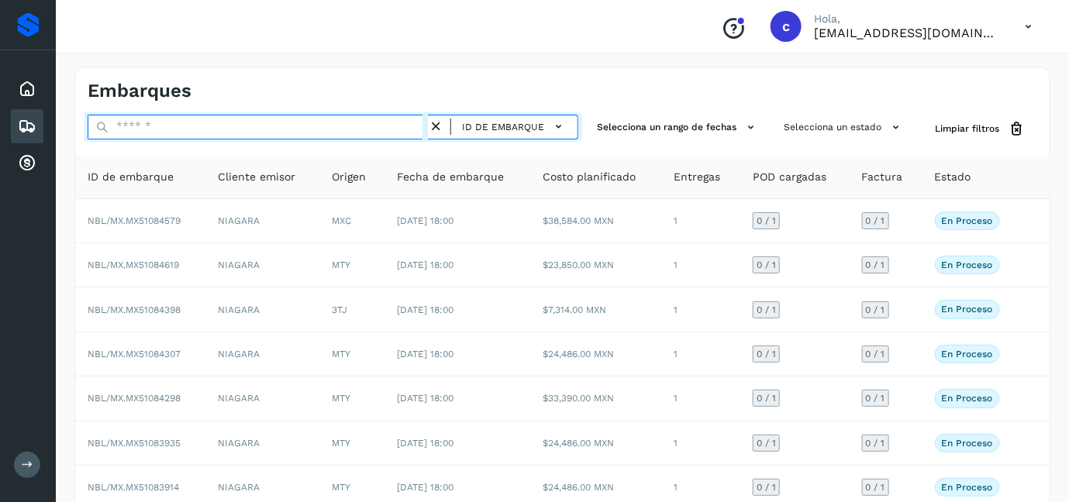  What do you see at coordinates (256, 177) in the screenshot?
I see `span: Cliente emisor` at bounding box center [256, 177].